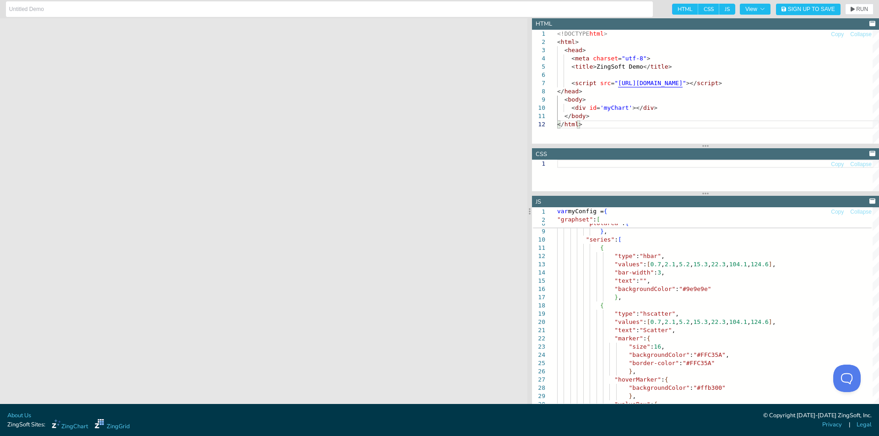  I want to click on a: About Us, so click(19, 416).